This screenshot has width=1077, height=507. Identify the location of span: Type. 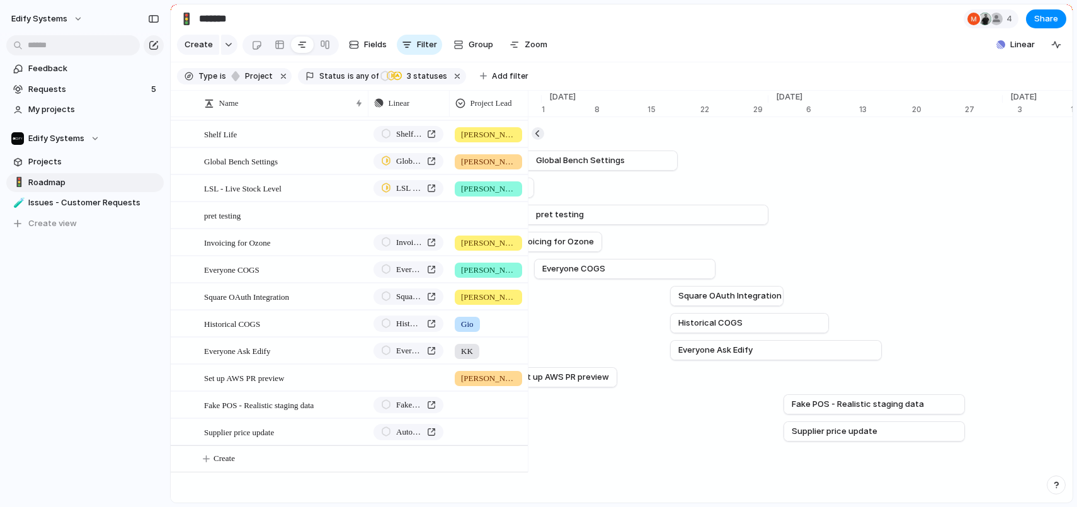
(208, 76).